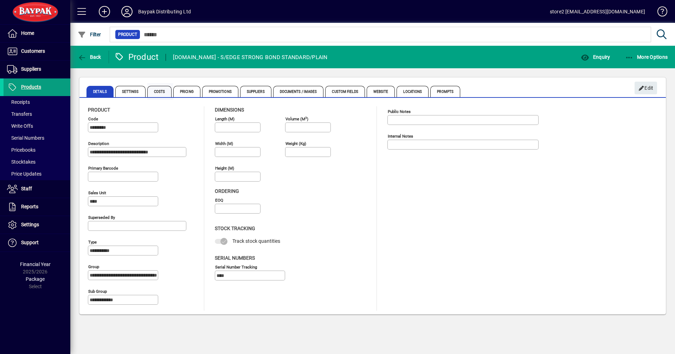  I want to click on button: Filter, so click(89, 34).